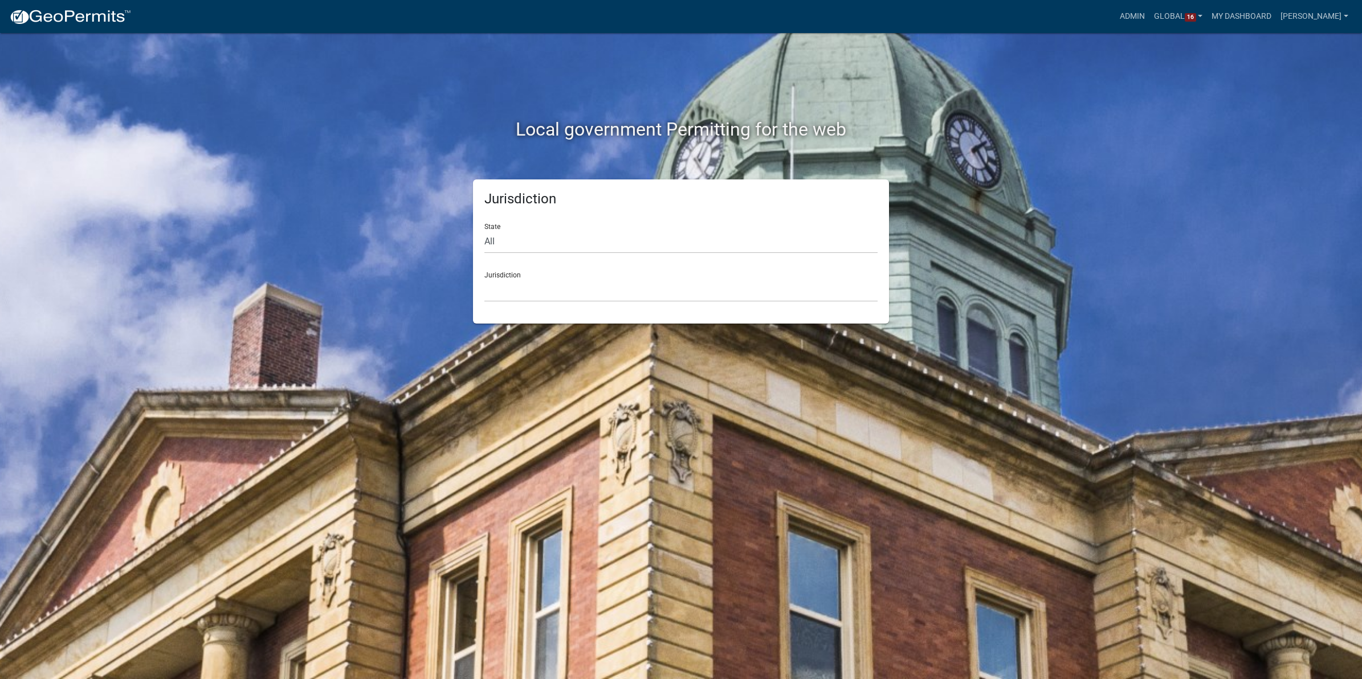  I want to click on a: My Dashboard, so click(1241, 17).